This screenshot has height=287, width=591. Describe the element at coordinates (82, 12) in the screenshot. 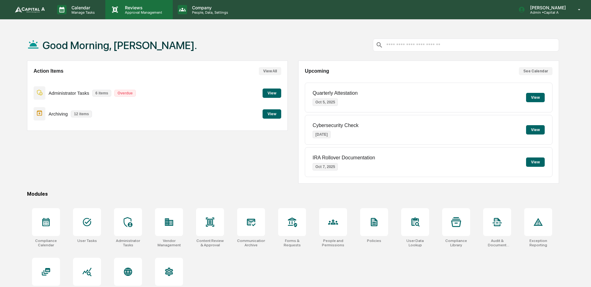

I see `p: Manage Tasks` at that location.